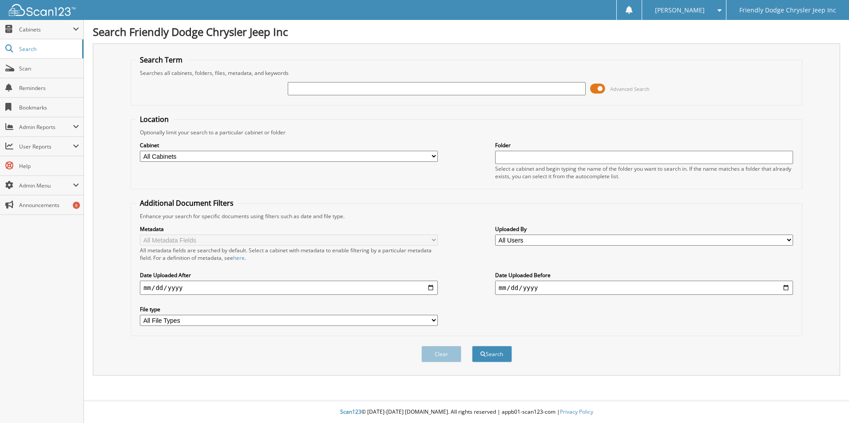 The width and height of the screenshot is (849, 423). I want to click on span: Scan, so click(49, 68).